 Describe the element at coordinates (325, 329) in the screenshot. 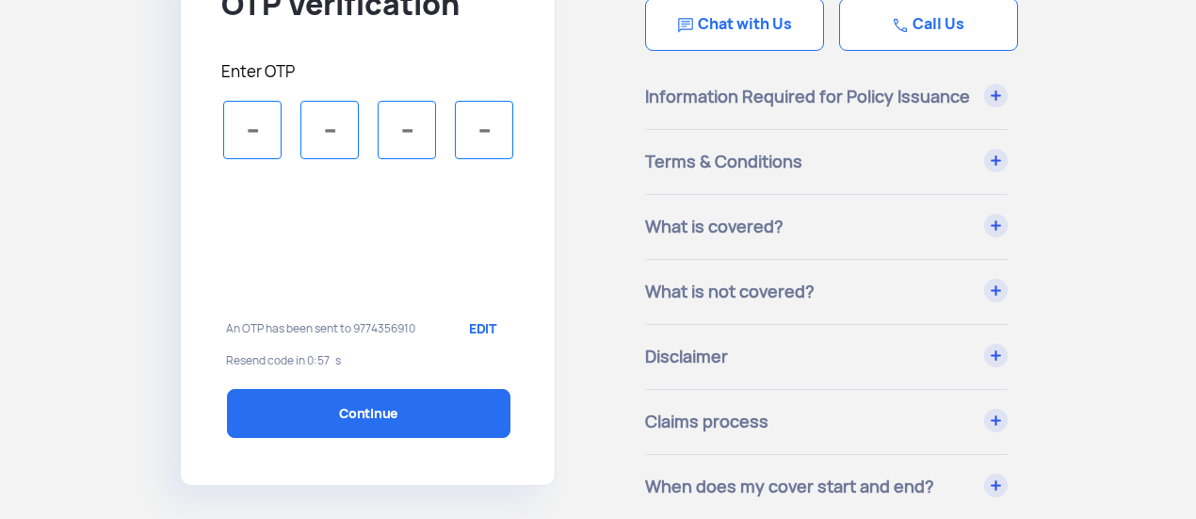

I see `p: An OTP has been sent to 9774356910` at that location.